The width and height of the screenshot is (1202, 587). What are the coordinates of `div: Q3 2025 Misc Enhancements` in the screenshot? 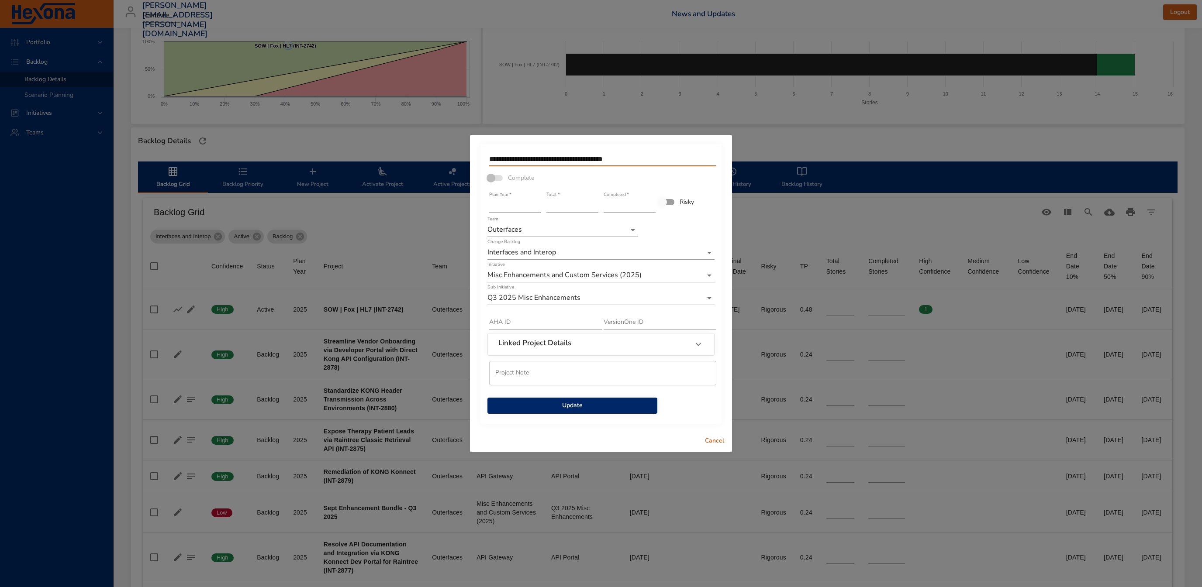 It's located at (601, 298).